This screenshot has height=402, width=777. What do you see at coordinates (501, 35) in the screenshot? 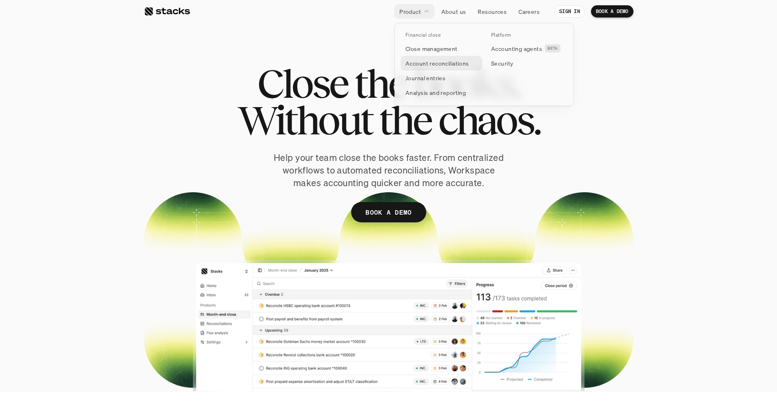
I see `p: Platform` at bounding box center [501, 35].